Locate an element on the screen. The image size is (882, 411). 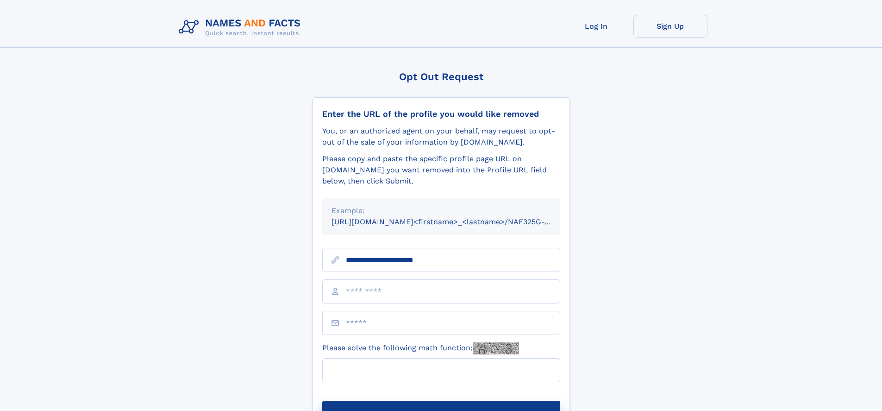
div: You, or an authorized agent on your behalf, may request to opt-out of the sale of your informatio... is located at coordinates (441, 137).